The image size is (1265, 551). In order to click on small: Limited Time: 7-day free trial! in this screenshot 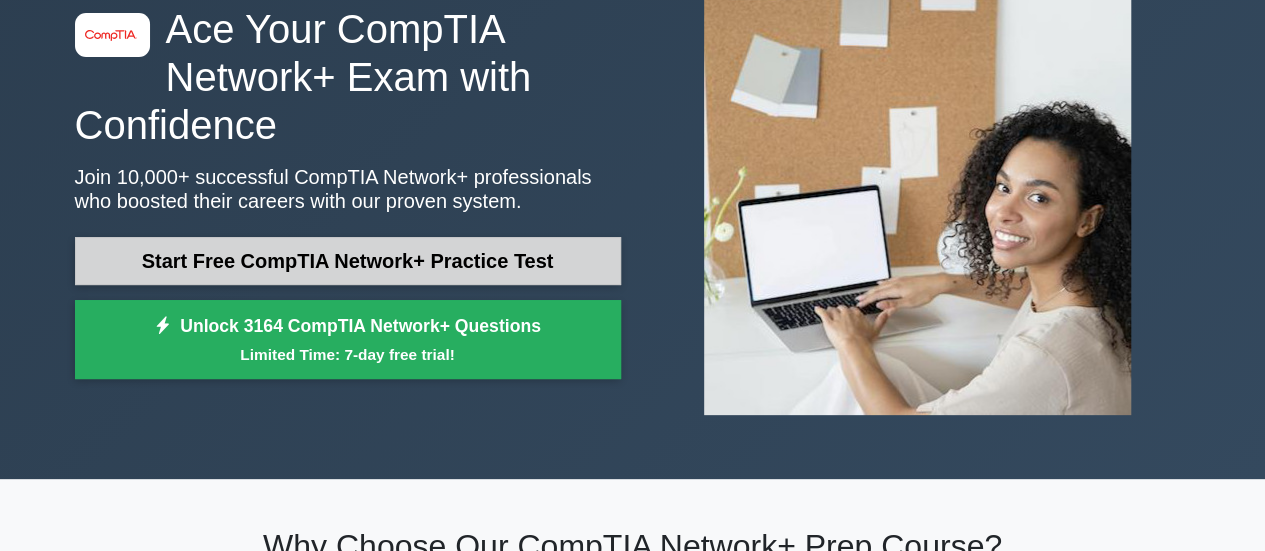, I will do `click(348, 354)`.